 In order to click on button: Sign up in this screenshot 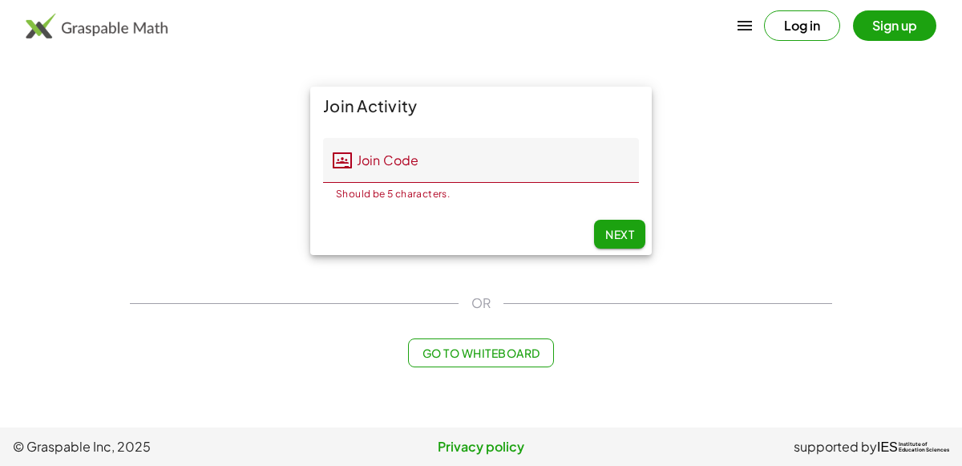, I will do `click(895, 26)`.